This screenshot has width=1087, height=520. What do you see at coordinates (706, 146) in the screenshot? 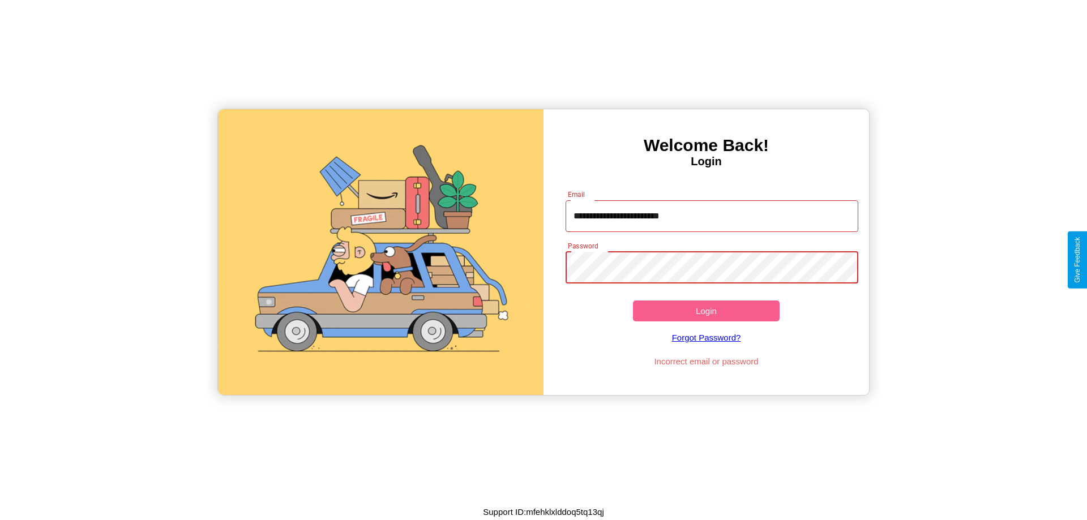
I see `h3: Welcome Back!` at bounding box center [706, 146].